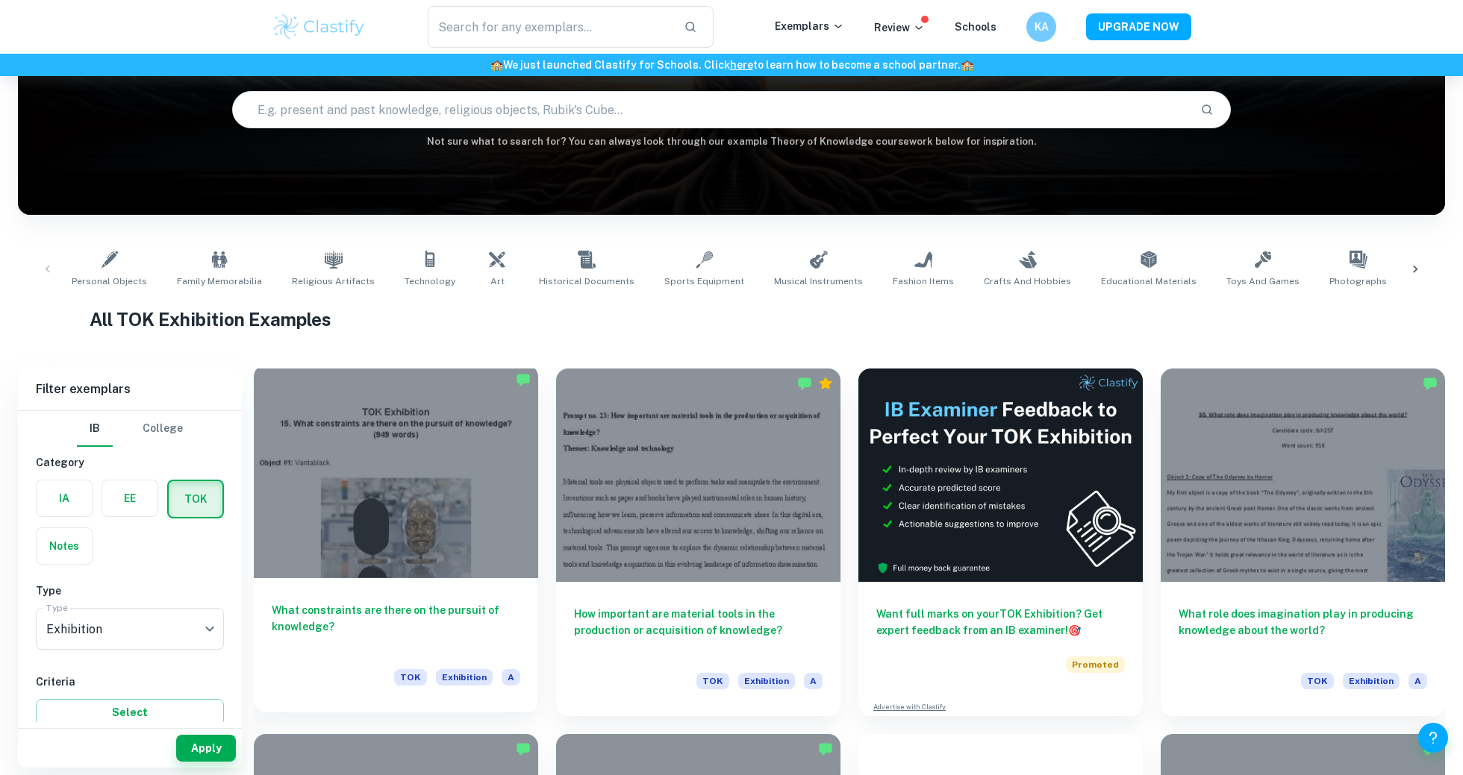  I want to click on button: KA, so click(1041, 27).